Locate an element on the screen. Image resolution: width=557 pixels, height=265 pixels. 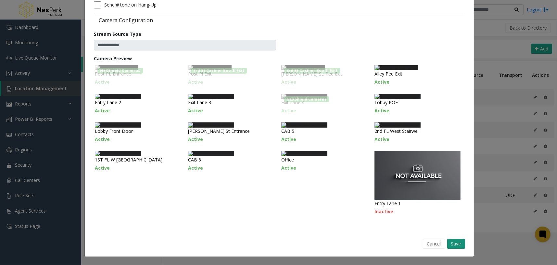
p: Office is located at coordinates (324, 159).